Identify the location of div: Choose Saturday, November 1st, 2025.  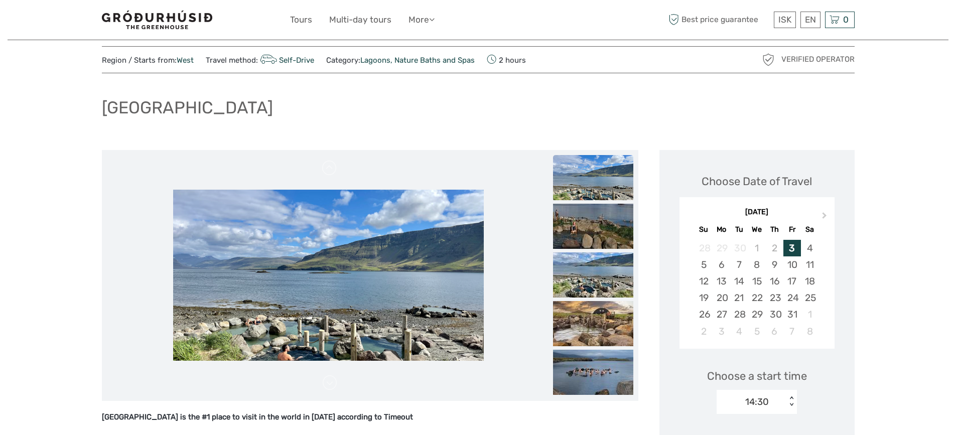
(810, 314).